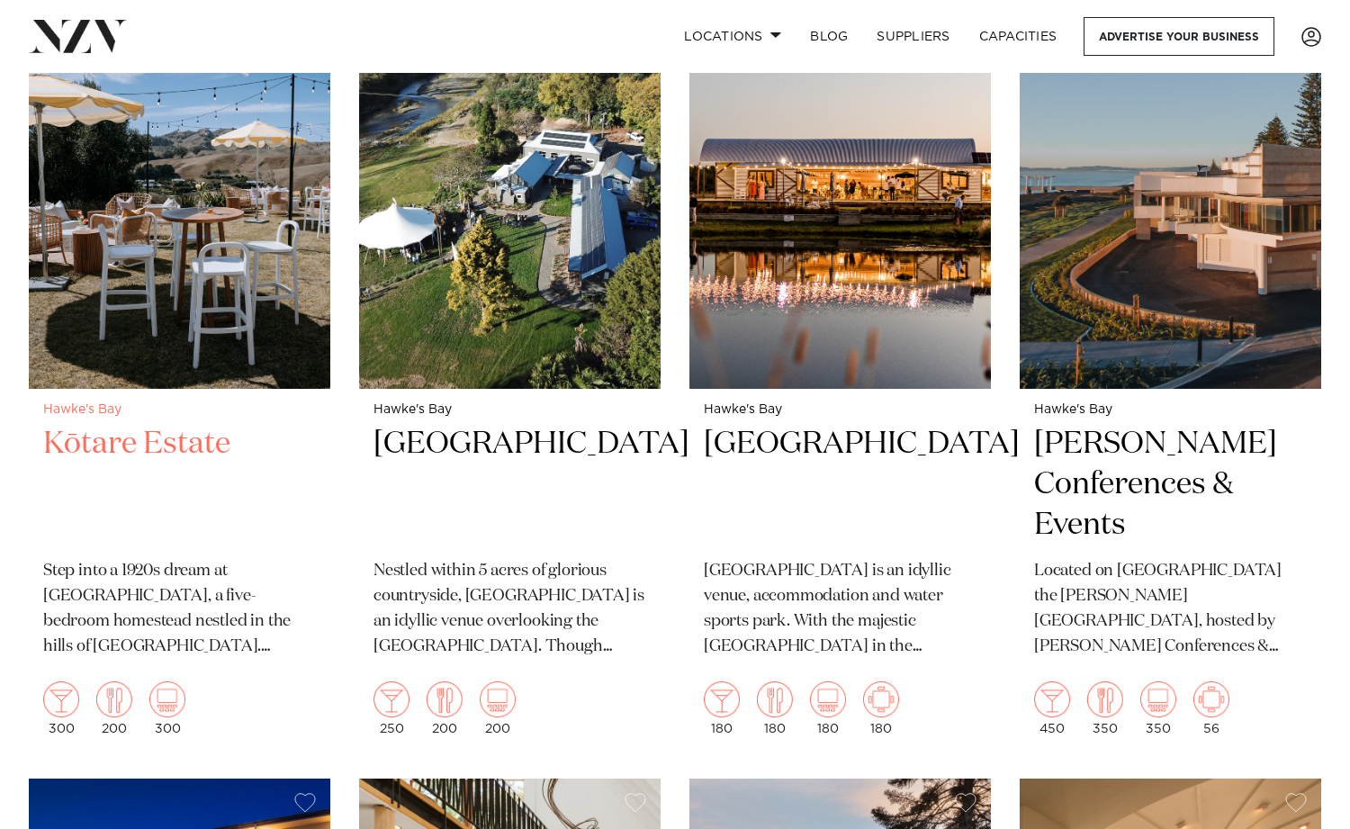 This screenshot has width=1350, height=829. I want to click on a: BLOG, so click(829, 36).